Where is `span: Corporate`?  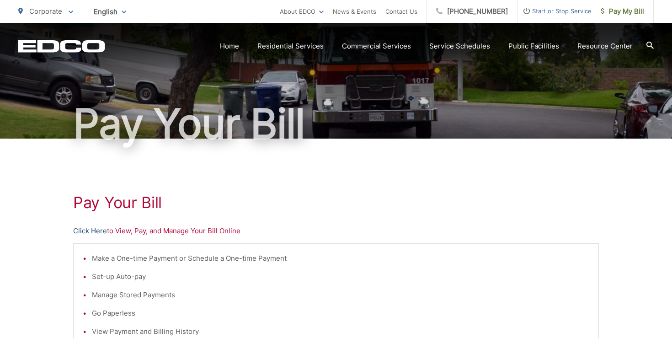 span: Corporate is located at coordinates (46, 11).